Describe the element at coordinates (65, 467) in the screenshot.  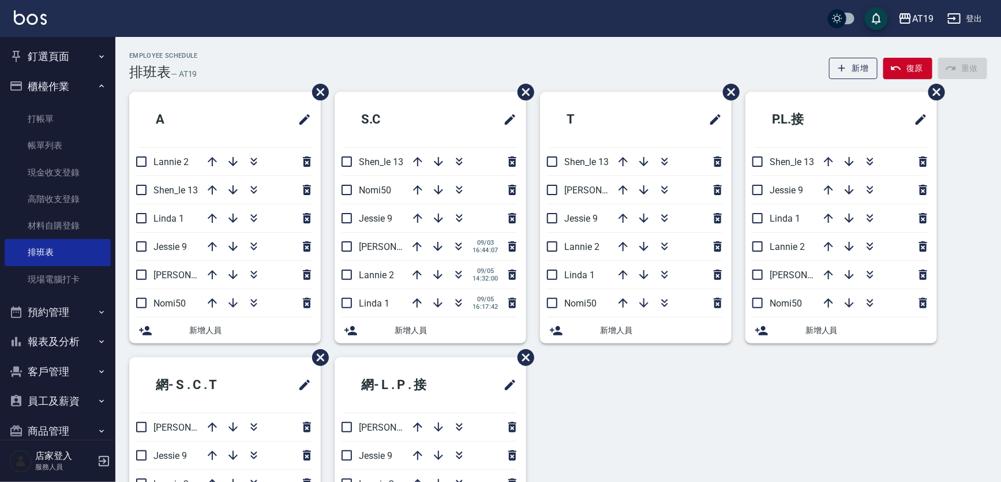
I see `p: 服務人員` at that location.